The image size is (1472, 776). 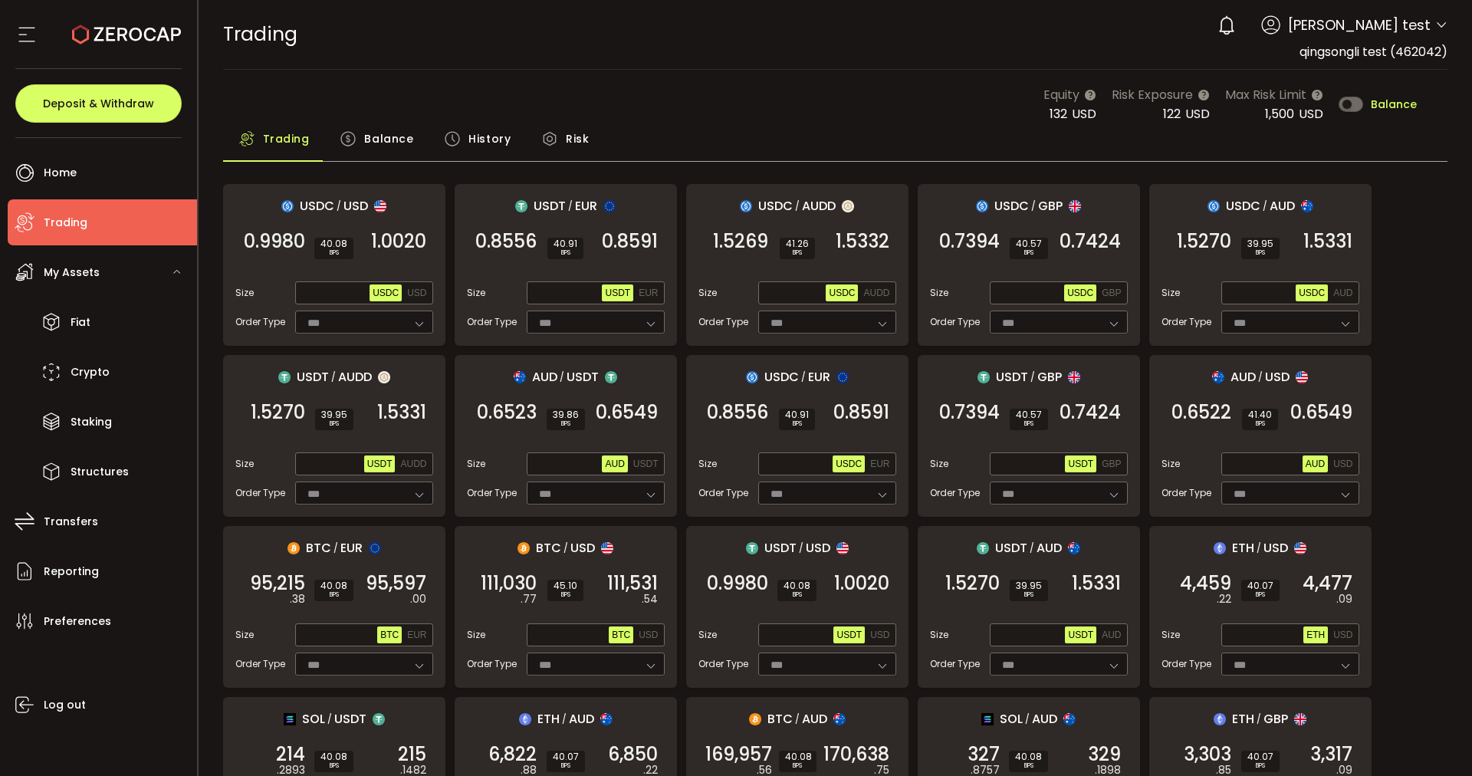 I want to click on span: Preferences, so click(x=77, y=621).